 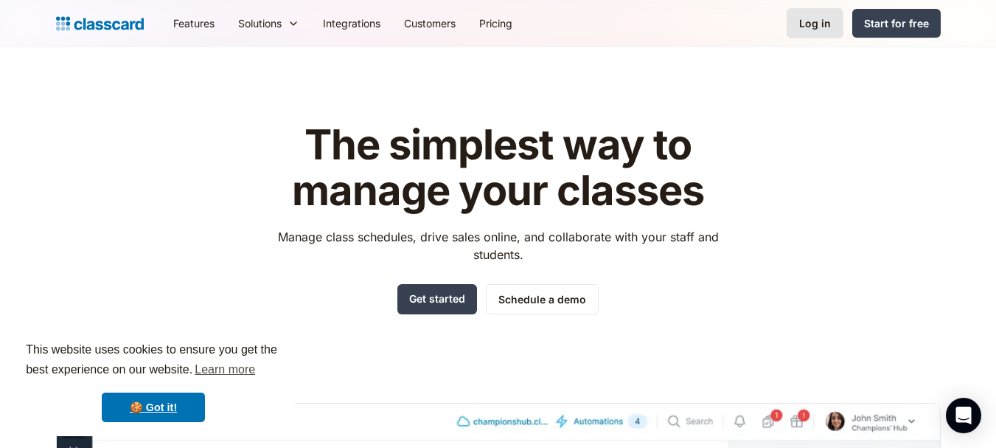 What do you see at coordinates (153, 361) in the screenshot?
I see `span: This website uses cookies to ensure you get the best experience on our website.` at bounding box center [153, 361].